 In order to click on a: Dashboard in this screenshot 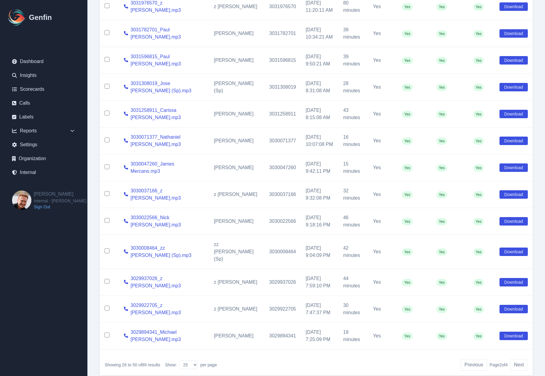, I will do `click(44, 61)`.